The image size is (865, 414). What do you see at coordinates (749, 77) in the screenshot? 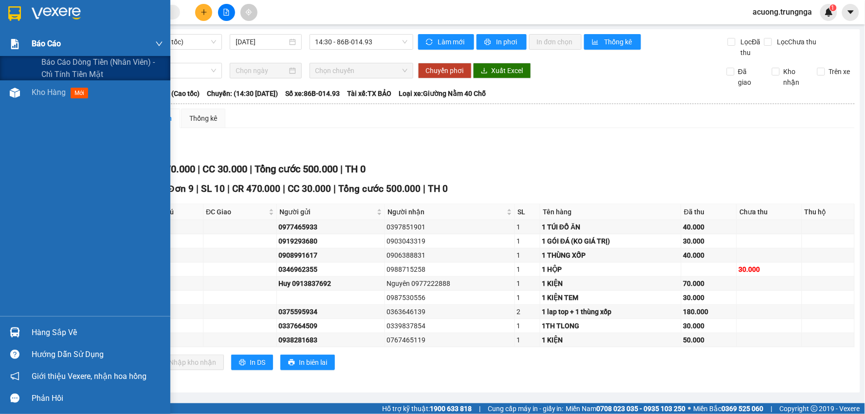
I see `span: Đã giao` at bounding box center [749, 77].